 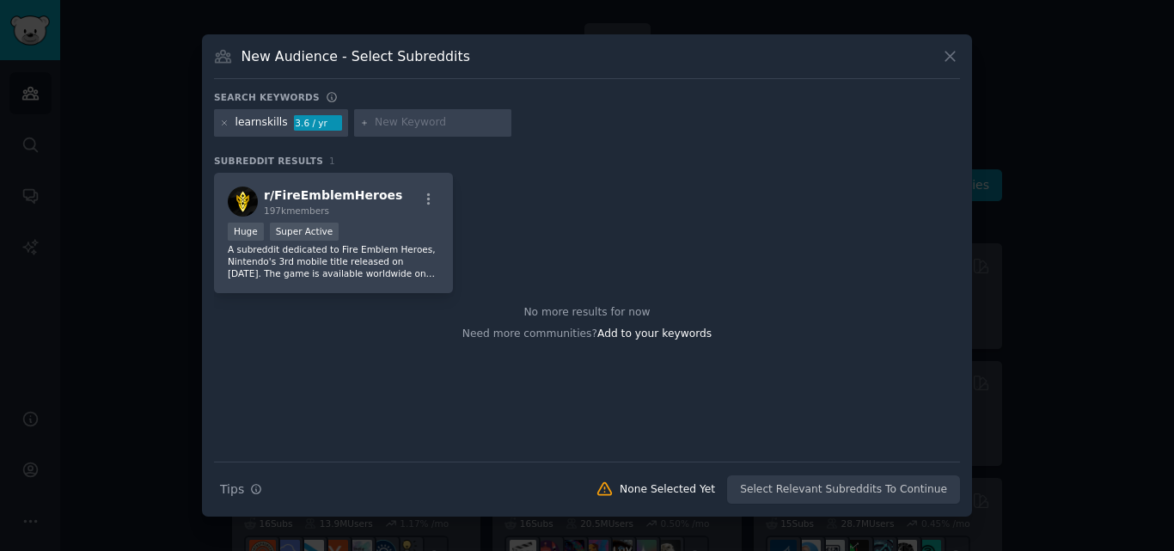 I want to click on img: FireEmblemHeroes, so click(x=242, y=201).